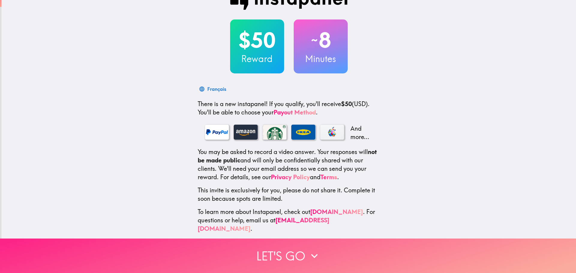 The width and height of the screenshot is (576, 273). I want to click on h2: 8, so click(321, 40).